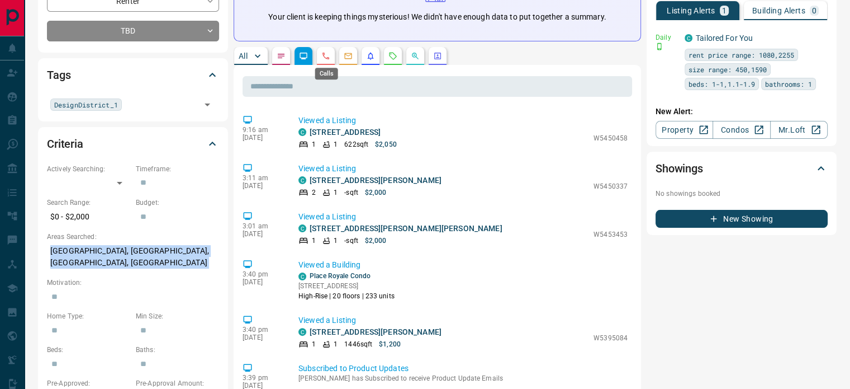 The height and width of the screenshot is (389, 850). Describe the element at coordinates (799, 130) in the screenshot. I see `a: Mr.Loft` at that location.